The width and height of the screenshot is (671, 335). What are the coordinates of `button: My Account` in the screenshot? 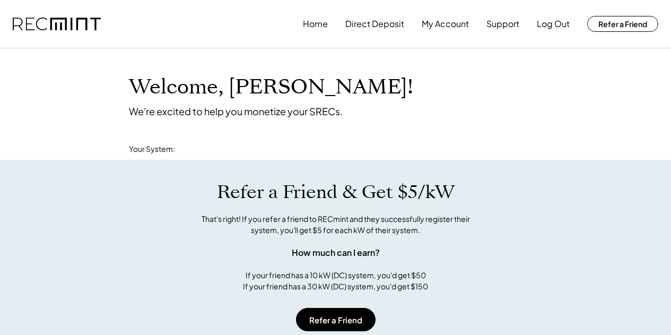 It's located at (445, 24).